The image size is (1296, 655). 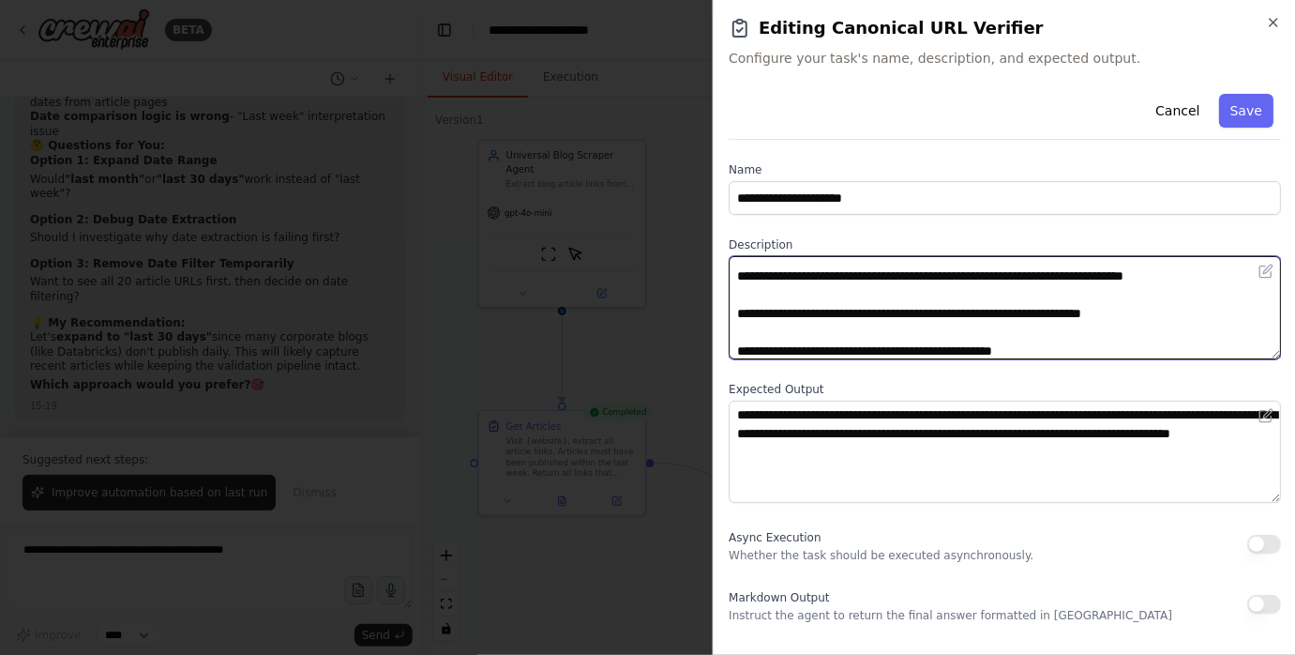 What do you see at coordinates (1004, 245) in the screenshot?
I see `label: Description` at bounding box center [1004, 245].